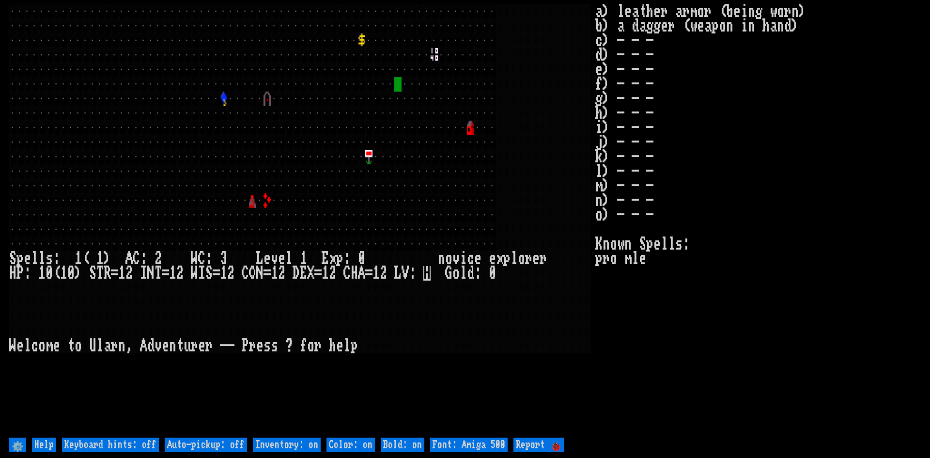 This screenshot has height=458, width=930. What do you see at coordinates (44, 445) in the screenshot?
I see `input: Help` at bounding box center [44, 445].